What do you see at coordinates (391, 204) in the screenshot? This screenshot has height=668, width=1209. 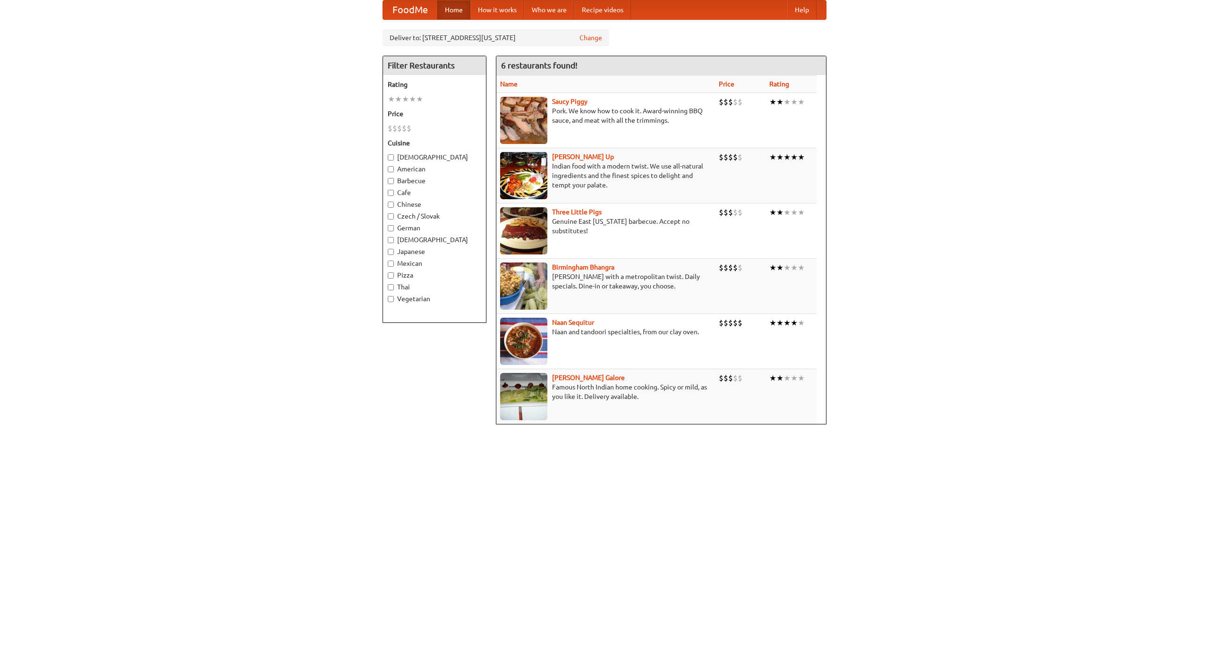 I see `input: Chinese` at bounding box center [391, 204].